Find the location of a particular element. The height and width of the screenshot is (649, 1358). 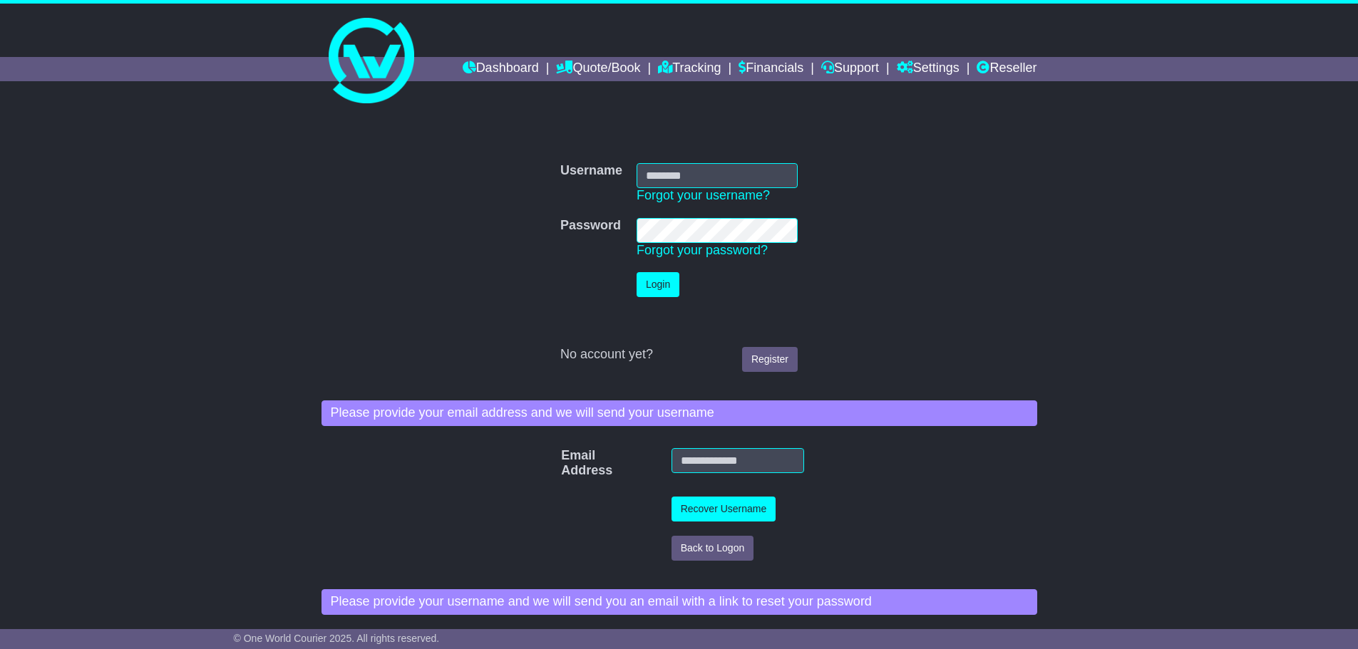

a: Support is located at coordinates (850, 69).